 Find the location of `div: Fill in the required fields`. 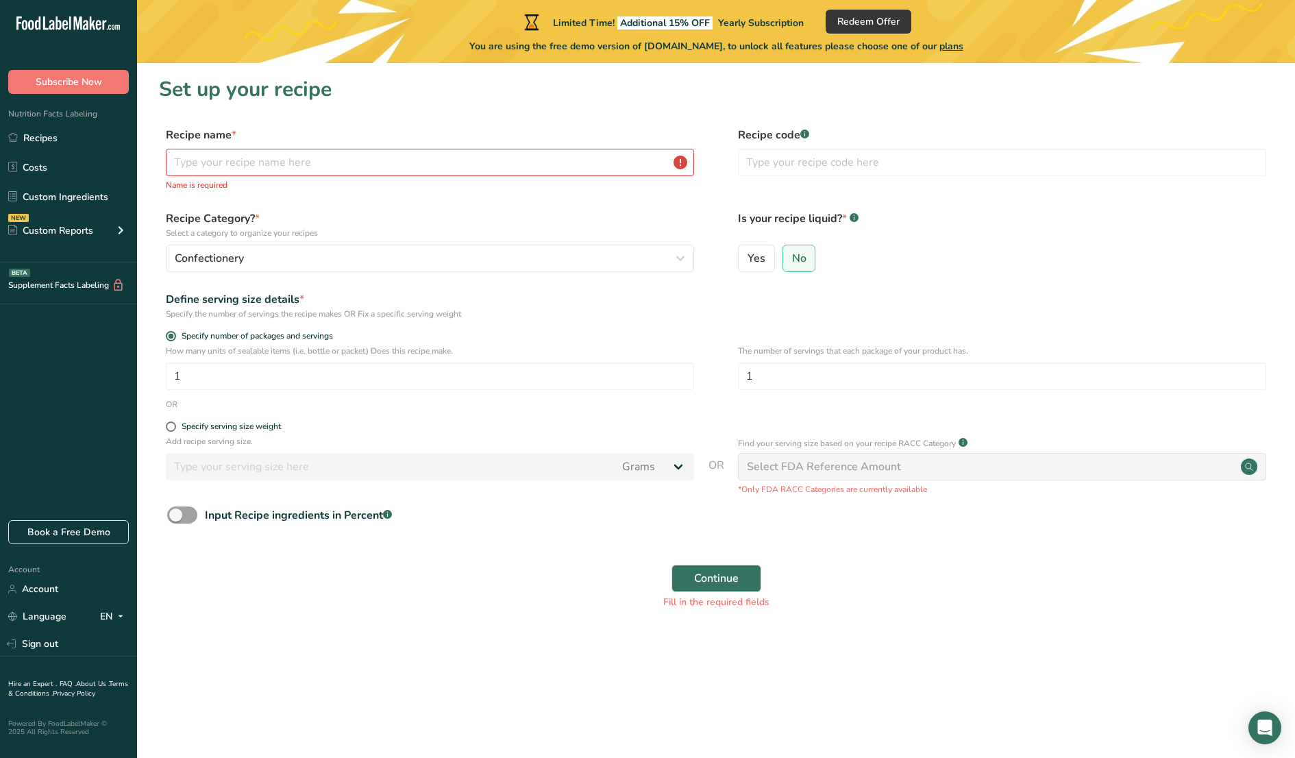

div: Fill in the required fields is located at coordinates (716, 601).